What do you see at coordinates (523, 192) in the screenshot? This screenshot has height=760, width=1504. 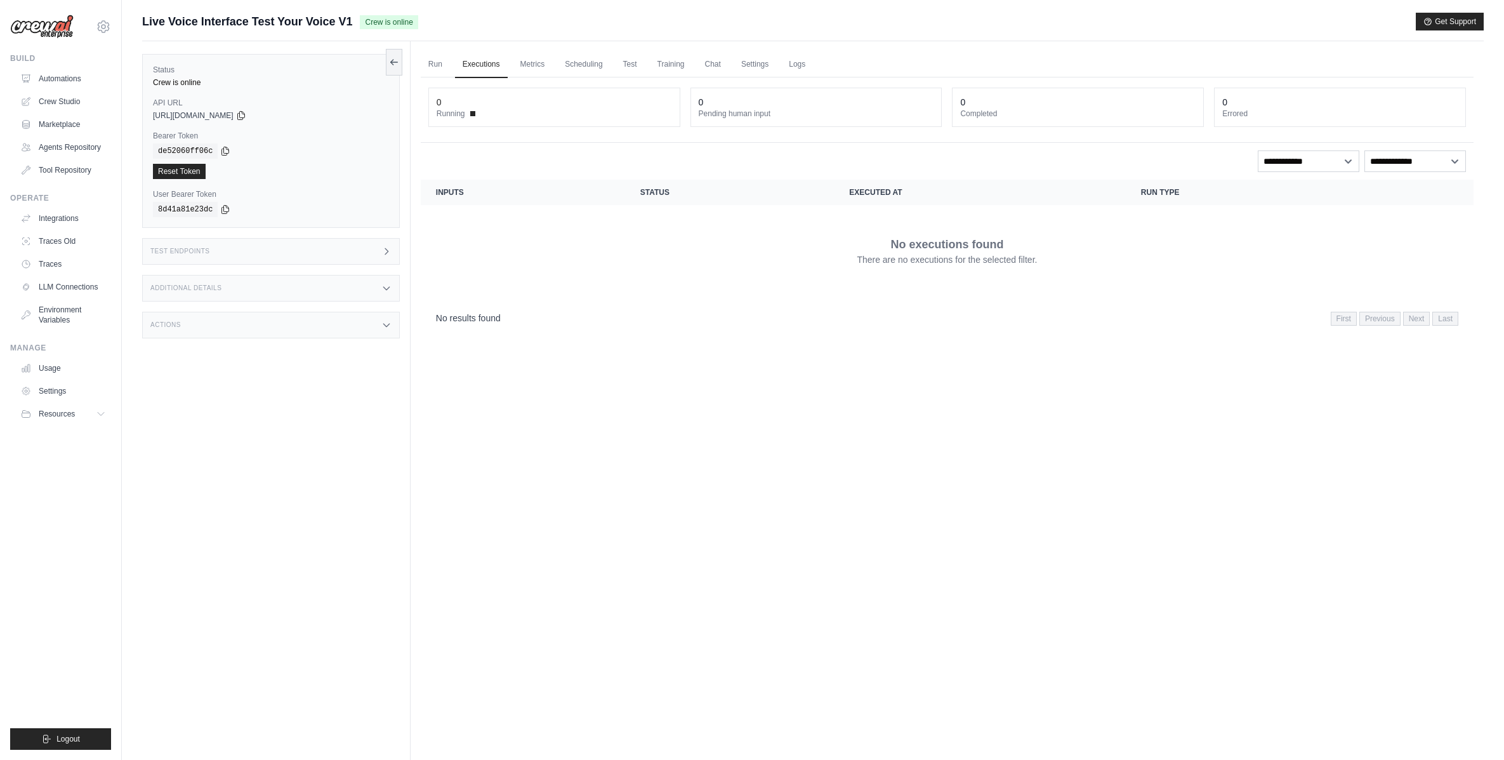 I see `th: Inputs` at bounding box center [523, 192].